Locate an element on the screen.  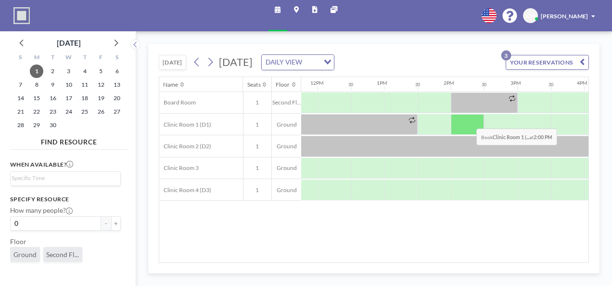
h3: Specify resource is located at coordinates (65, 199).